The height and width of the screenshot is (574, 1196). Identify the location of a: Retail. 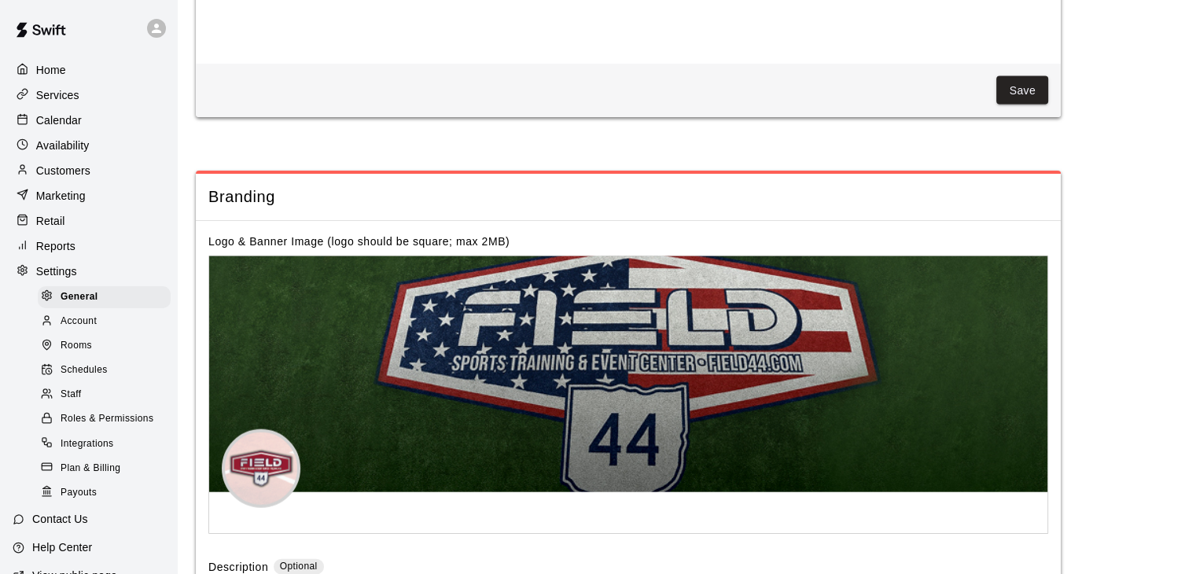
(88, 221).